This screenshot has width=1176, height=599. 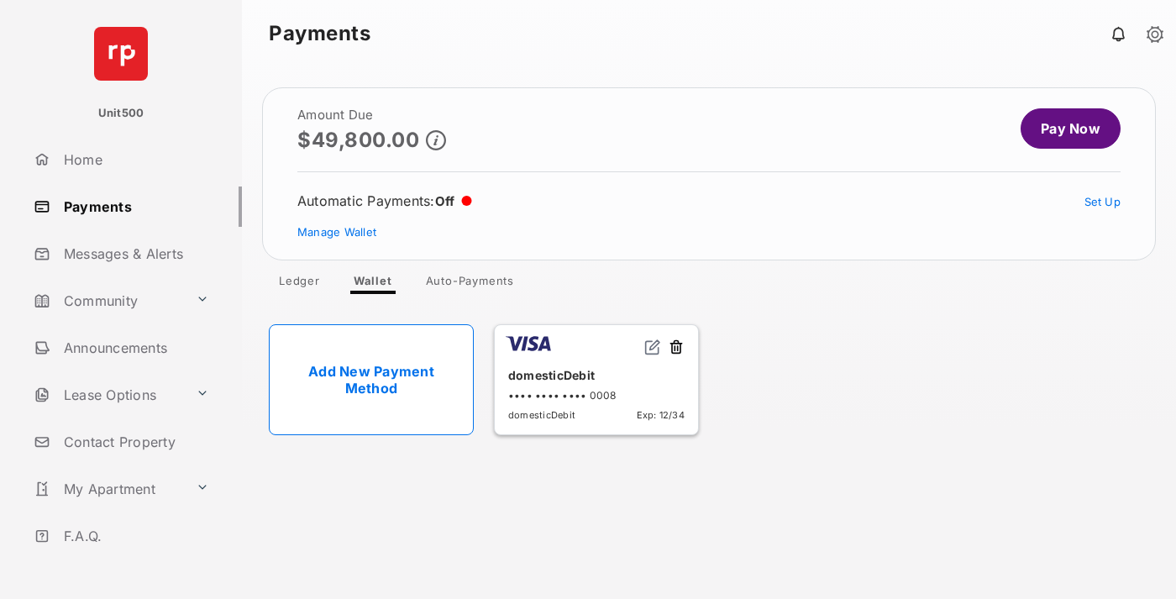 I want to click on img: svg+xml;base64,PHN2ZyB4bWxucz0iaHR0cDovL3d3dy53My5vcmcvMjAwMC9zdmciIHdpZHRoPSI2NCIgaGVpZ2h0PSI2NC..., so click(x=121, y=54).